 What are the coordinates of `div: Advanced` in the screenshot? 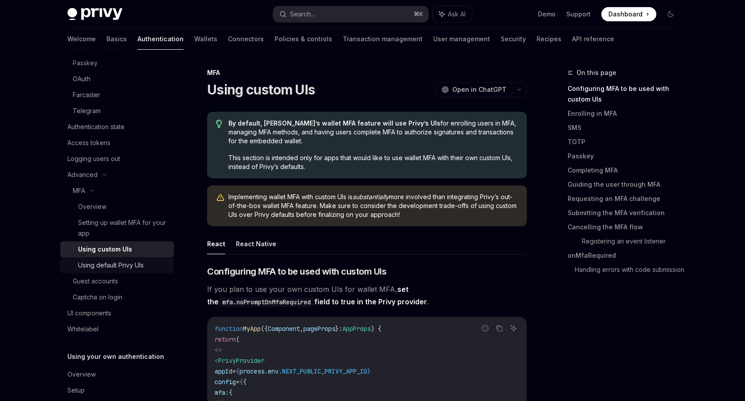 It's located at (82, 175).